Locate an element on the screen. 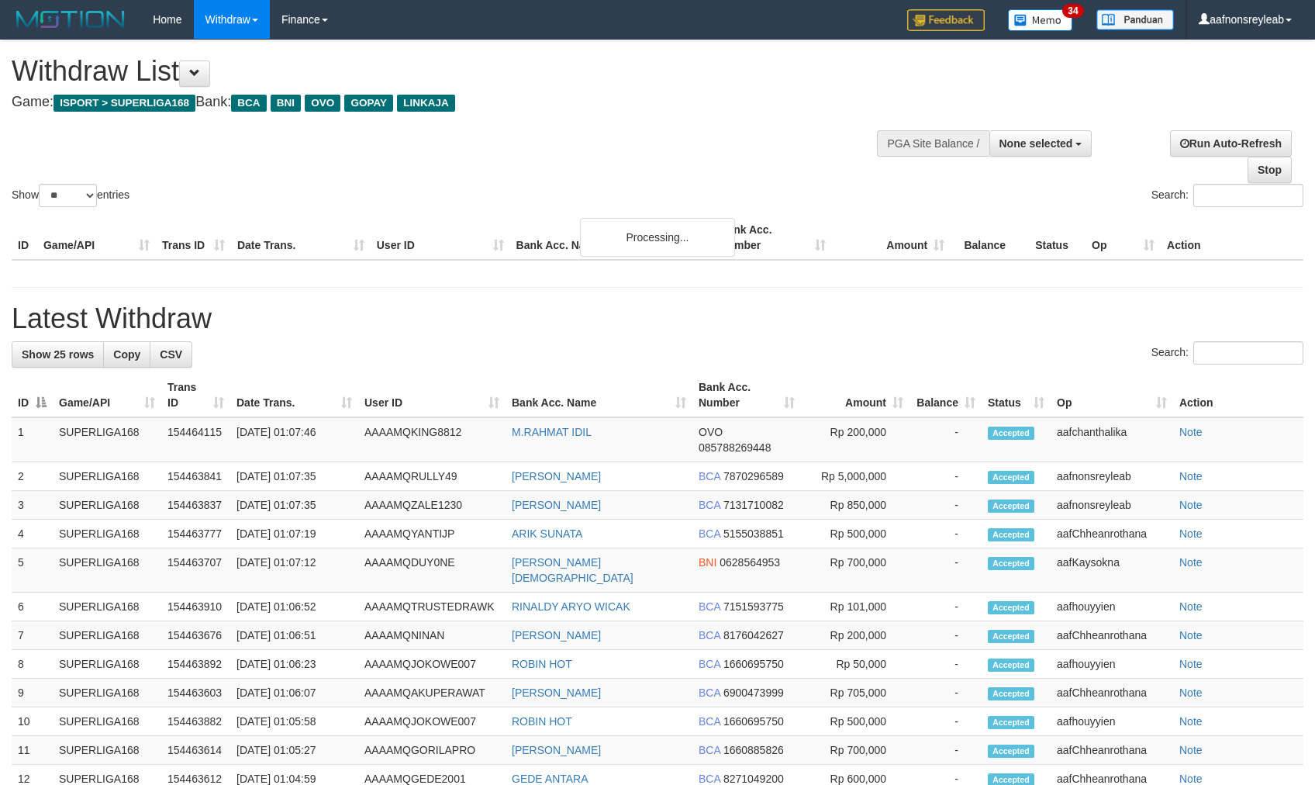  span: Copy 0628564953 to clipboard is located at coordinates (750, 562).